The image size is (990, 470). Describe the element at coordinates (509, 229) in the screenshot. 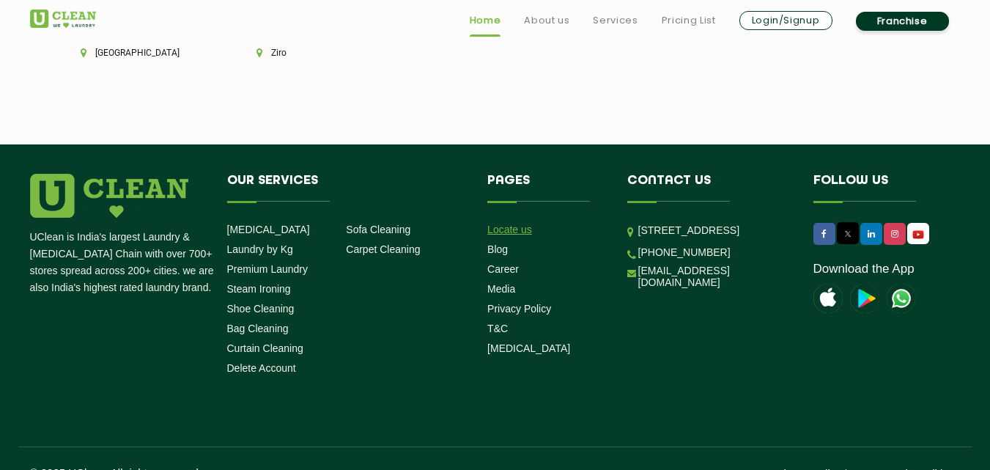

I see `a: Locate us` at that location.